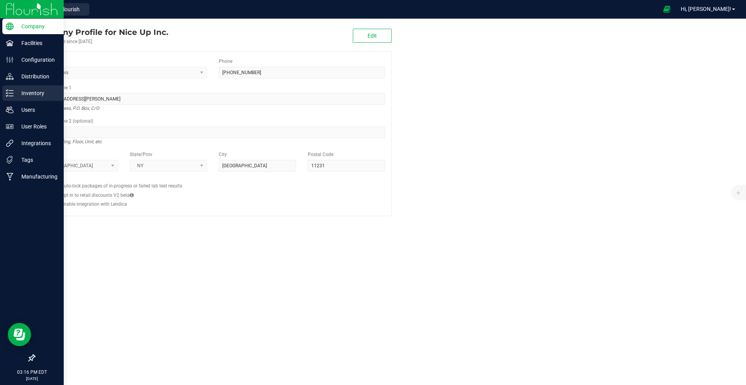 Image resolution: width=746 pixels, height=385 pixels. What do you see at coordinates (223, 155) in the screenshot?
I see `label: City` at bounding box center [223, 155].